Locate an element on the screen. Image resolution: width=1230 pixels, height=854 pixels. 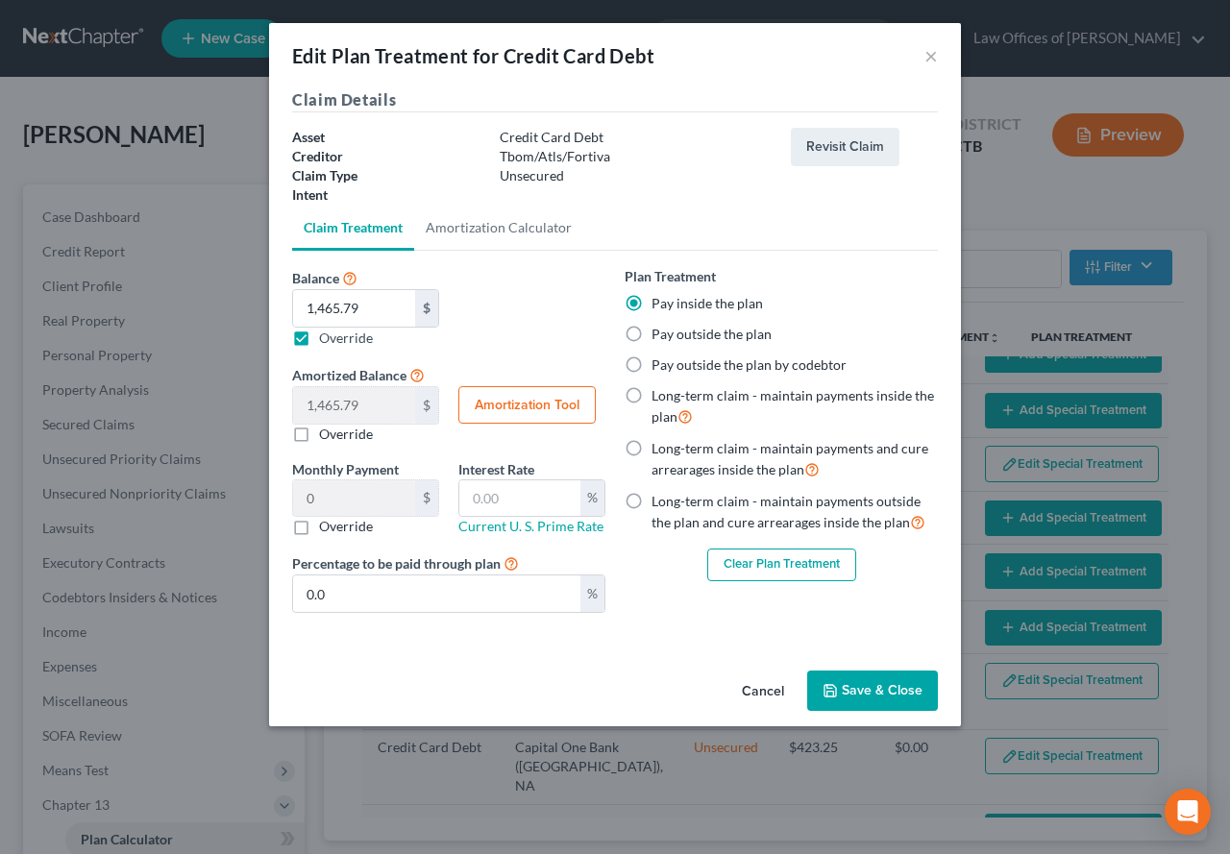
div: Creditor is located at coordinates (386, 157).